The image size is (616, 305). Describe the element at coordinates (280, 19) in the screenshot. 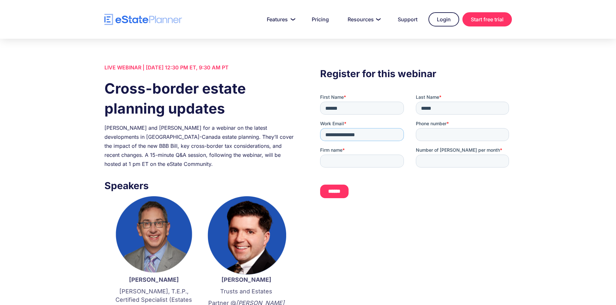

I see `a: Features` at that location.